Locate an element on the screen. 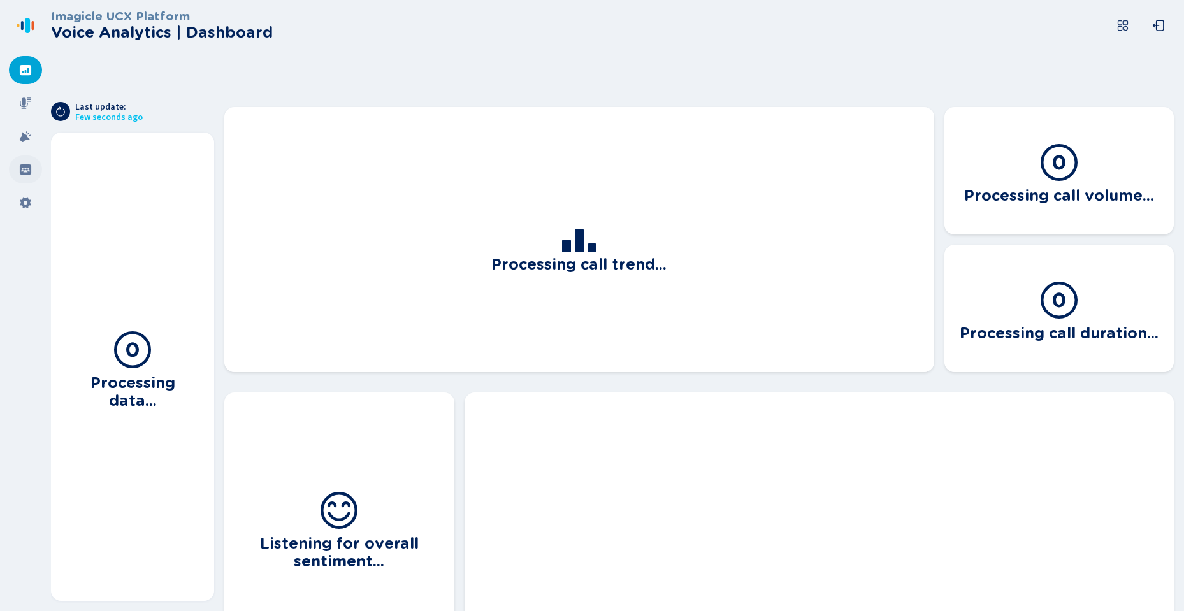  h3: Processing call volume... is located at coordinates (1059, 194).